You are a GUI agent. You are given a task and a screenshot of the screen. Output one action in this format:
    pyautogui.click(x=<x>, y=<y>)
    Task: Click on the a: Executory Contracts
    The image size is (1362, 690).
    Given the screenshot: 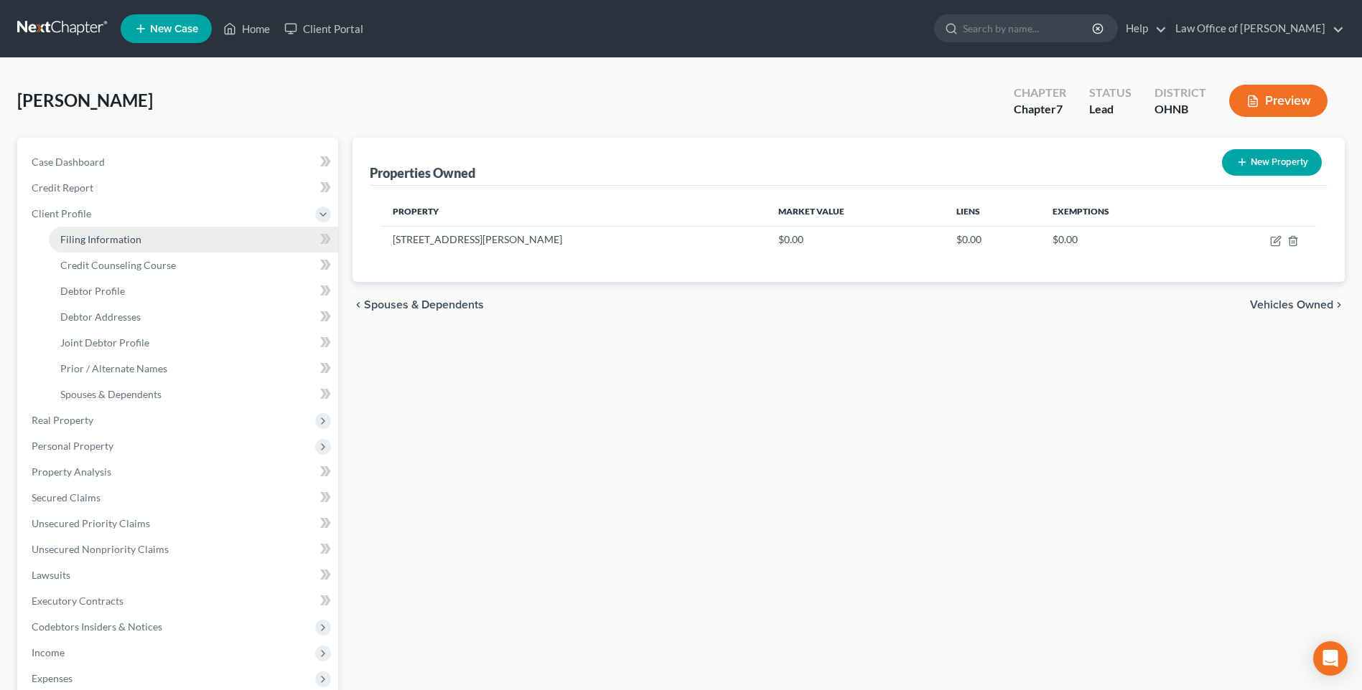 What is the action you would take?
    pyautogui.click(x=179, y=601)
    